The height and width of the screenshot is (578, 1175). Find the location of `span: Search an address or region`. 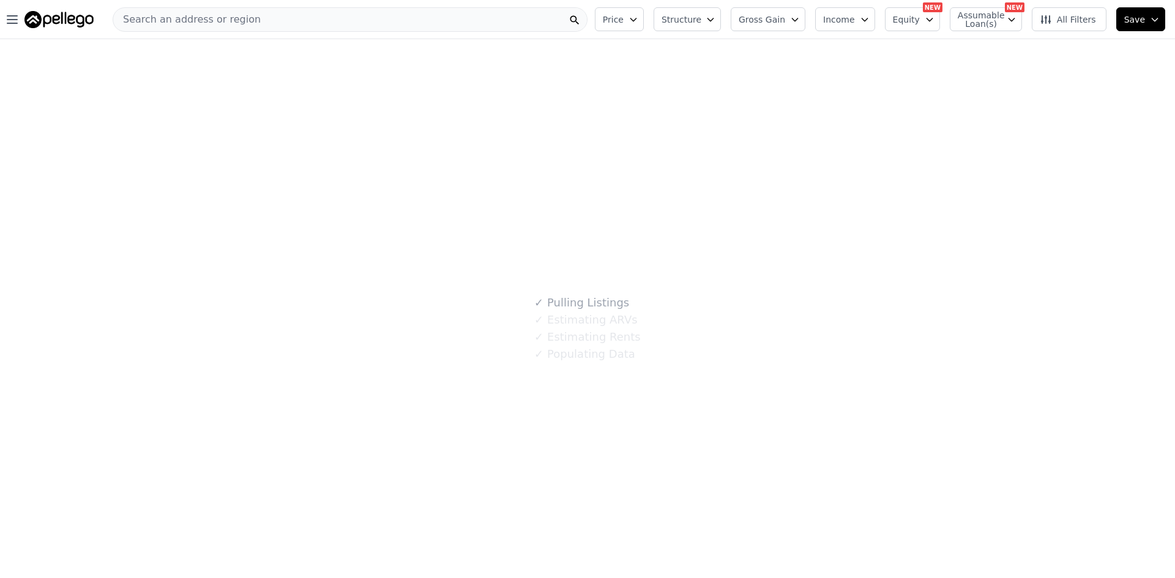

span: Search an address or region is located at coordinates (187, 20).